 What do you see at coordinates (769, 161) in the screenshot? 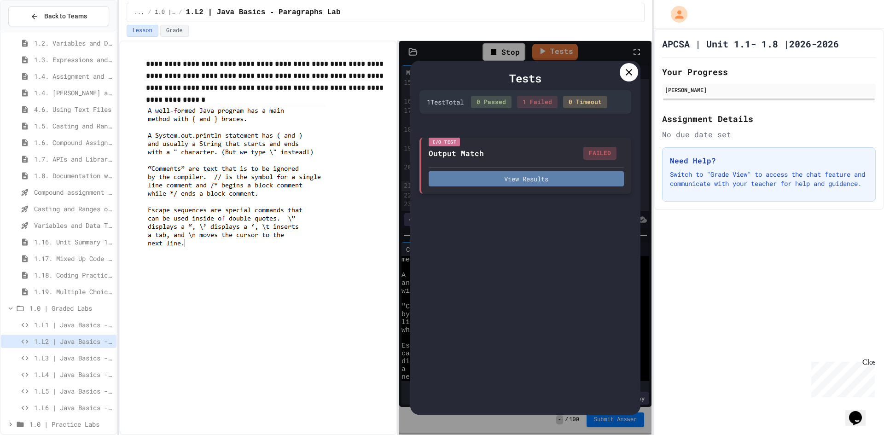
I see `h3: Need Help?` at bounding box center [769, 161].